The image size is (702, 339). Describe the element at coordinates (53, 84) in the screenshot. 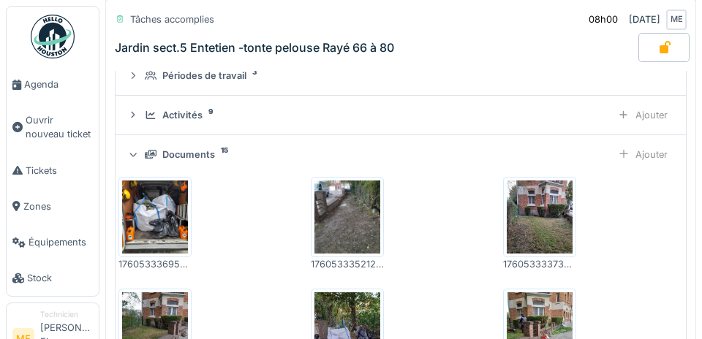

I see `a: Agenda` at that location.